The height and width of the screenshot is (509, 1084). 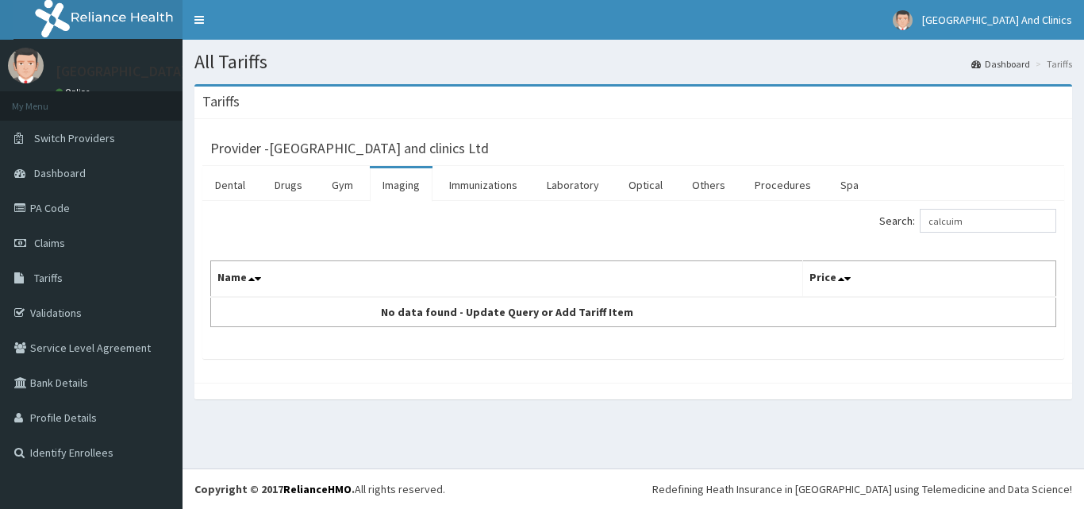 What do you see at coordinates (573, 185) in the screenshot?
I see `a: Laboratory` at bounding box center [573, 185].